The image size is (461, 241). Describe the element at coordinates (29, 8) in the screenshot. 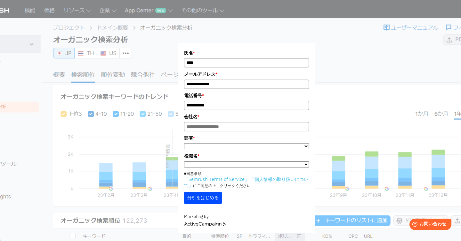

I see `span: お問い合わせ` at that location.